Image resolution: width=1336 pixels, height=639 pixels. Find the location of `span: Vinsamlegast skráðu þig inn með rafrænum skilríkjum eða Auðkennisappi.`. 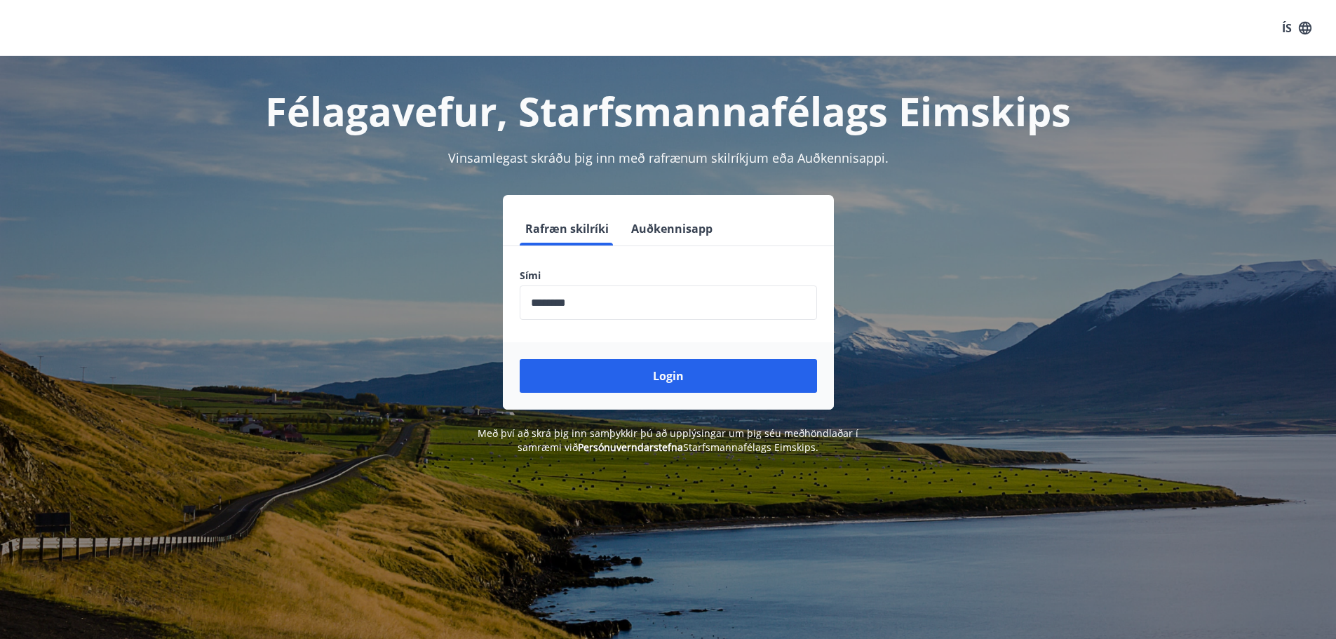

span: Vinsamlegast skráðu þig inn með rafrænum skilríkjum eða Auðkennisappi. is located at coordinates (669, 158).